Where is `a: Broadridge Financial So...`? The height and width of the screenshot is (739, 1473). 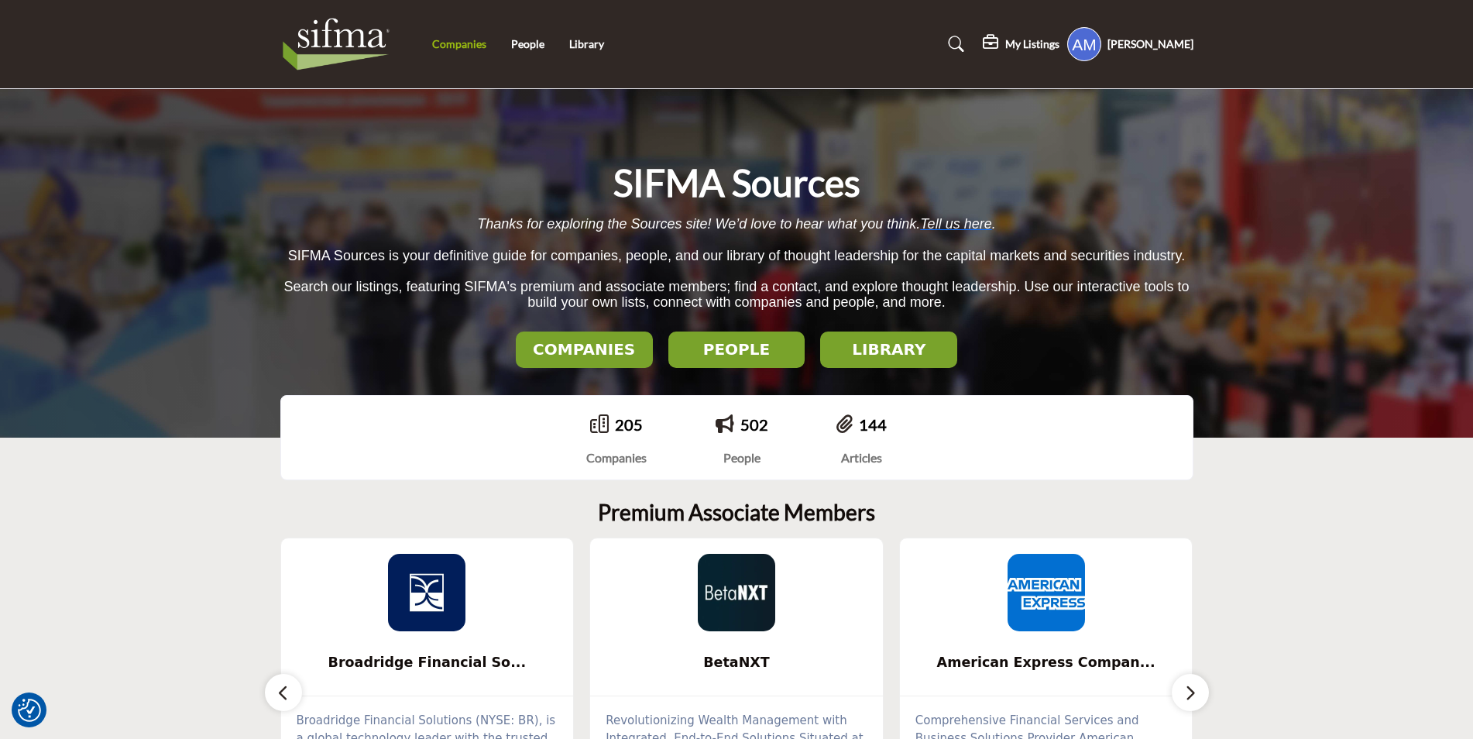 a: Broadridge Financial So... is located at coordinates (428, 662).